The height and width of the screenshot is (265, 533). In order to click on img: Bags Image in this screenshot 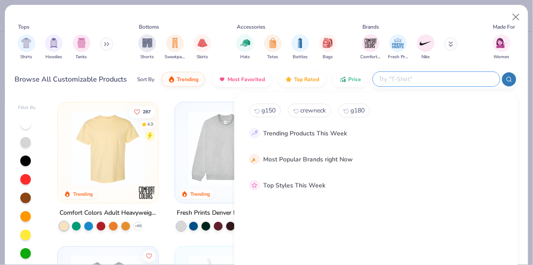, I will do `click(328, 43)`.